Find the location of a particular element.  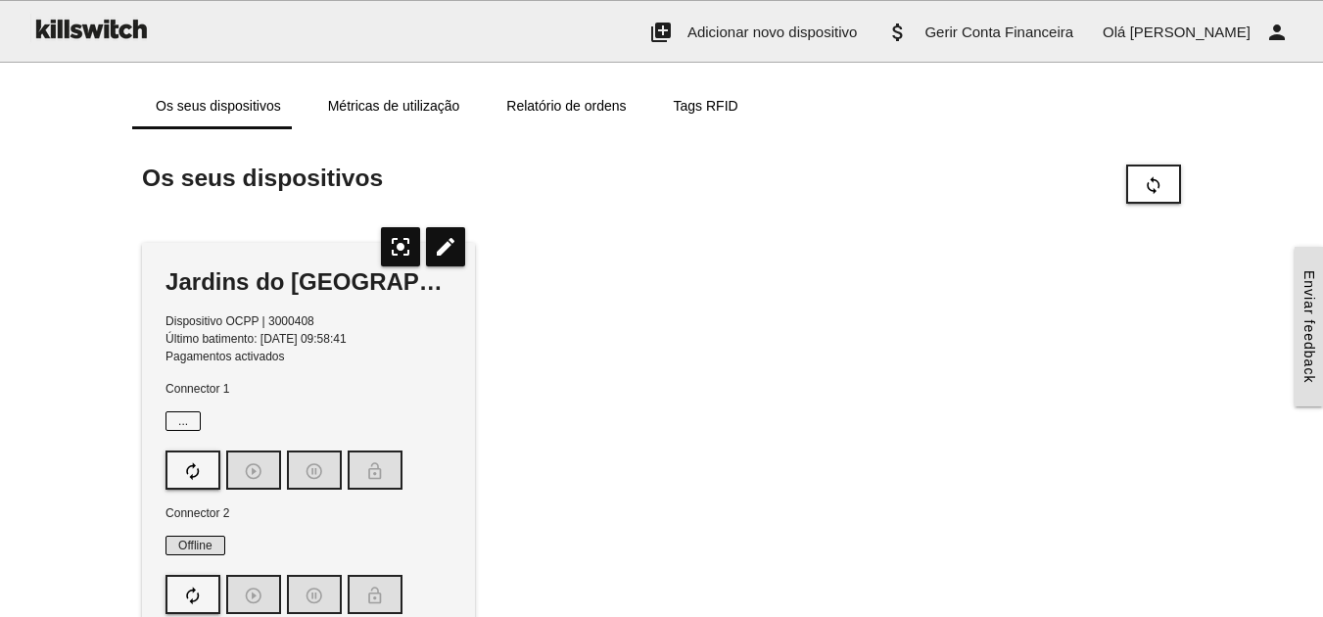

i: edit is located at coordinates (446, 247).